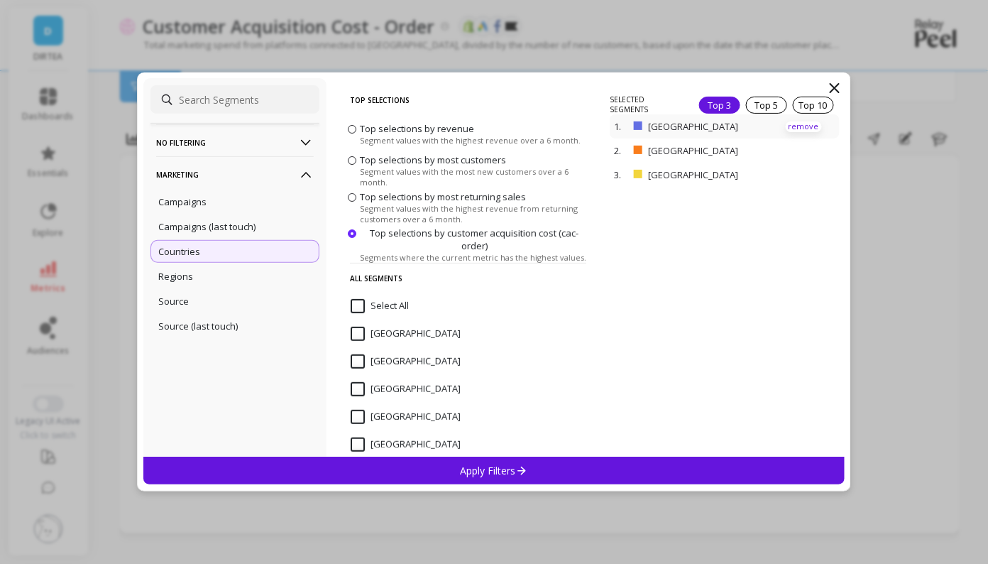 The image size is (988, 564). I want to click on span: Top selections by most customers, so click(433, 160).